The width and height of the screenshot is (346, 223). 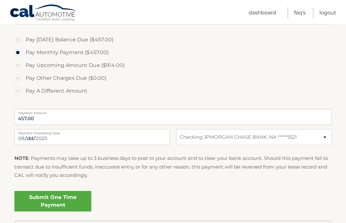 What do you see at coordinates (173, 53) in the screenshot?
I see `label: Pay Monthly Payment ($457.00)` at bounding box center [173, 53].